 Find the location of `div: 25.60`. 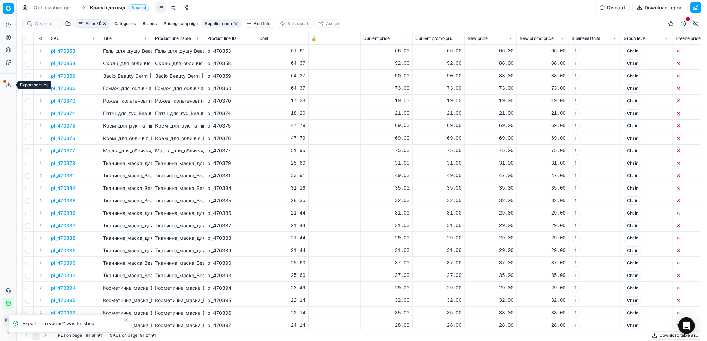

div: 25.60 is located at coordinates (282, 163).